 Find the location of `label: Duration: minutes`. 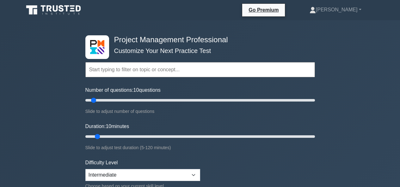

label: Duration: minutes is located at coordinates (107, 127).